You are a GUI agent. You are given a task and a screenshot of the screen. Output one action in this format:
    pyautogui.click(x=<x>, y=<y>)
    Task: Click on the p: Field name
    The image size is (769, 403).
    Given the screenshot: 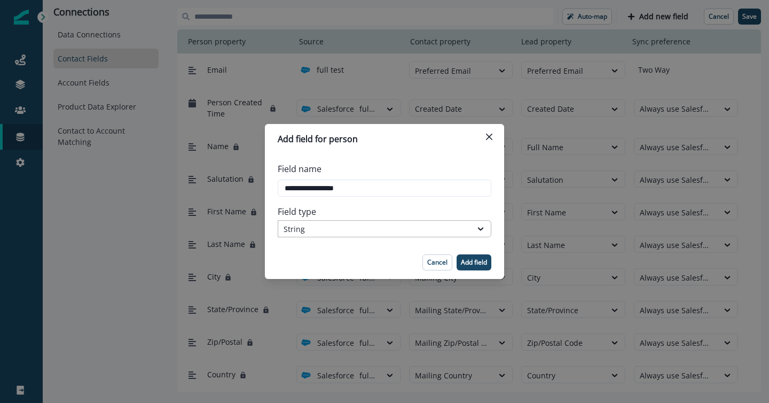 What is the action you would take?
    pyautogui.click(x=300, y=169)
    